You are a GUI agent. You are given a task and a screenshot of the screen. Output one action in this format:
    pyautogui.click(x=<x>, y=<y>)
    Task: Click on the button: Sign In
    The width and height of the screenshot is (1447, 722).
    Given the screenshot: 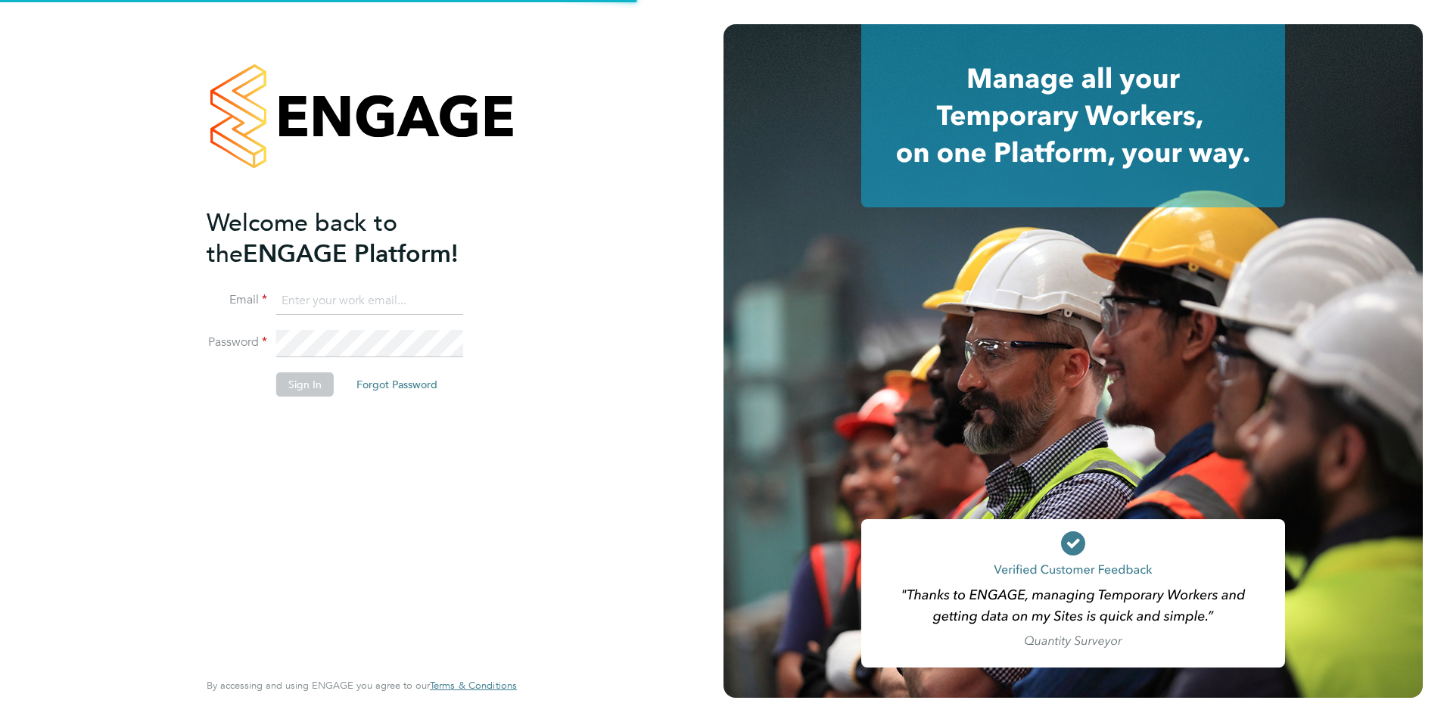 What is the action you would take?
    pyautogui.click(x=305, y=385)
    